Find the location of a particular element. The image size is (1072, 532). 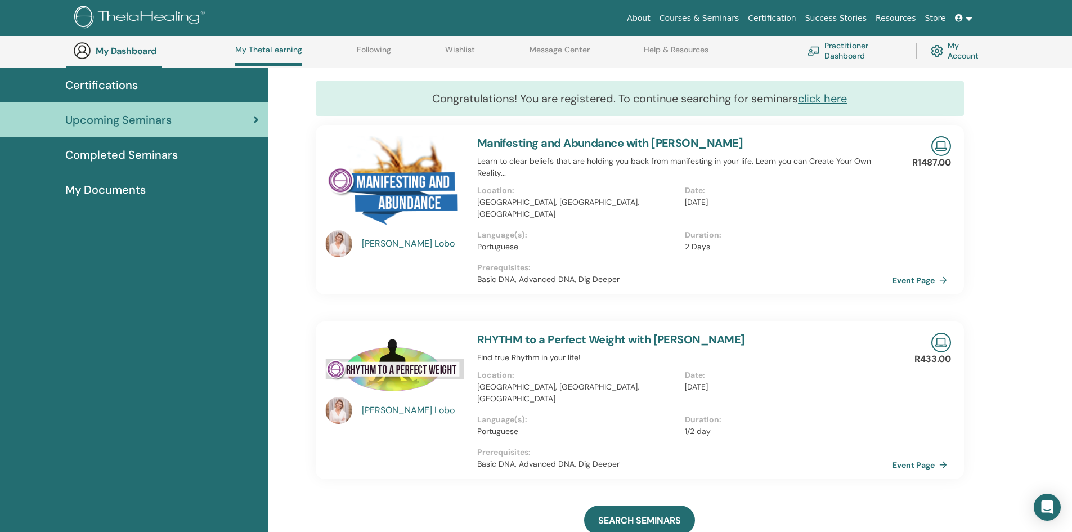

span: SEARCH SEMINARS is located at coordinates (640, 520).